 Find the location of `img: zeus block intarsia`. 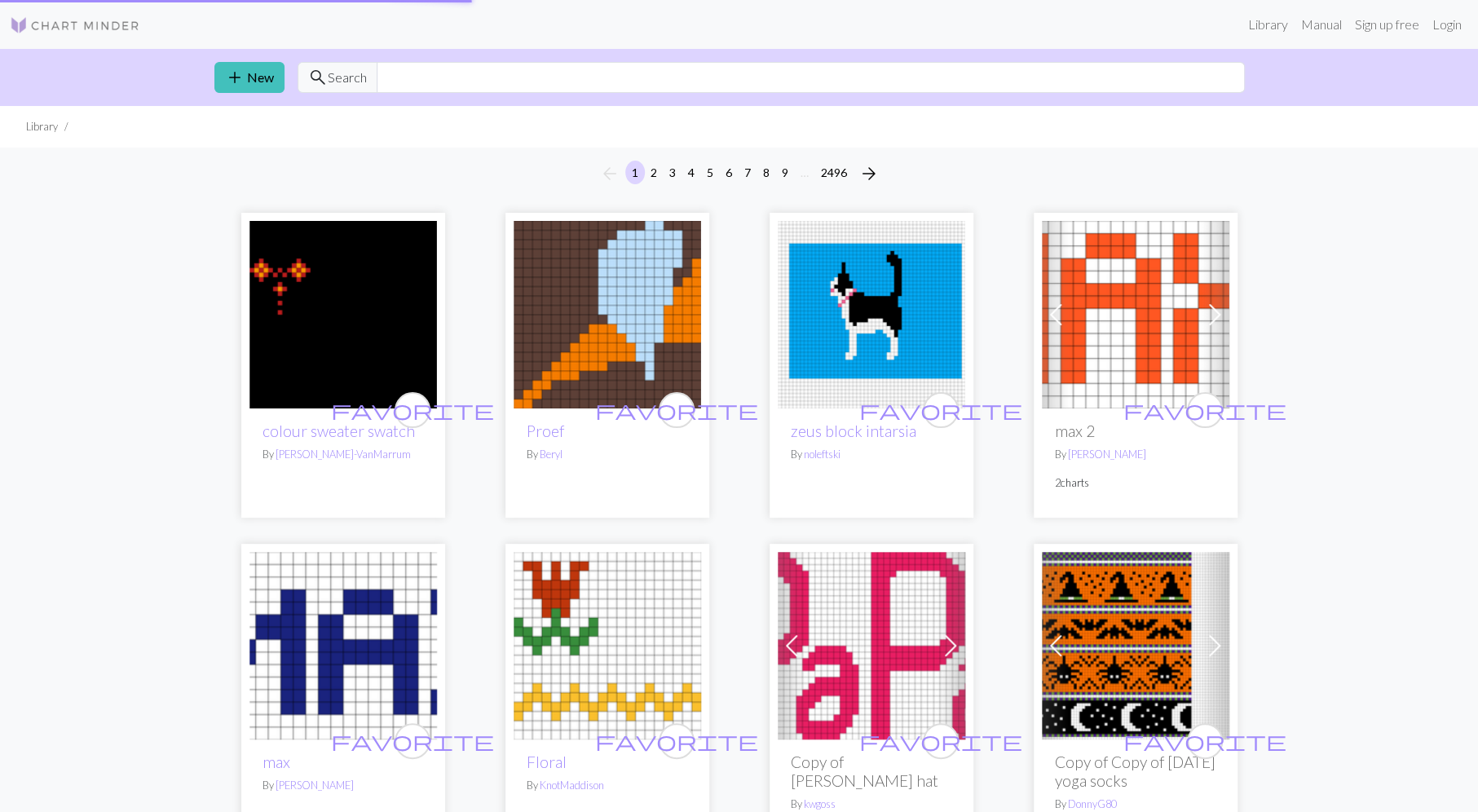

img: zeus block intarsia is located at coordinates (871, 315).